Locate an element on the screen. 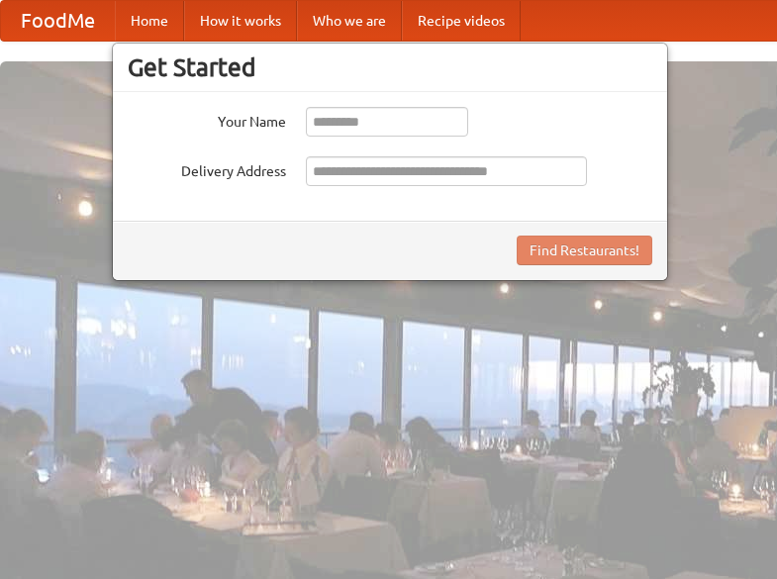 The height and width of the screenshot is (579, 777). h3: Get Started is located at coordinates (390, 67).